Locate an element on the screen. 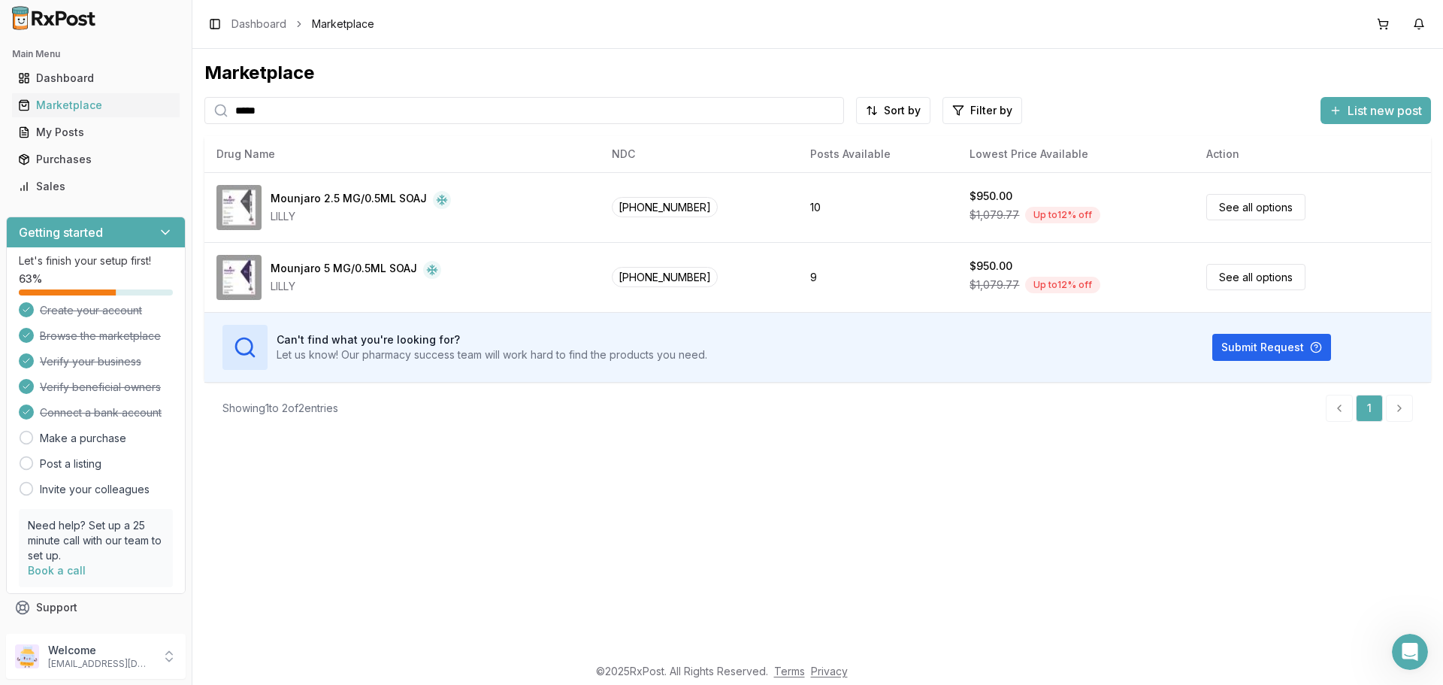 This screenshot has height=685, width=1443. button: Submit Request is located at coordinates (1272, 347).